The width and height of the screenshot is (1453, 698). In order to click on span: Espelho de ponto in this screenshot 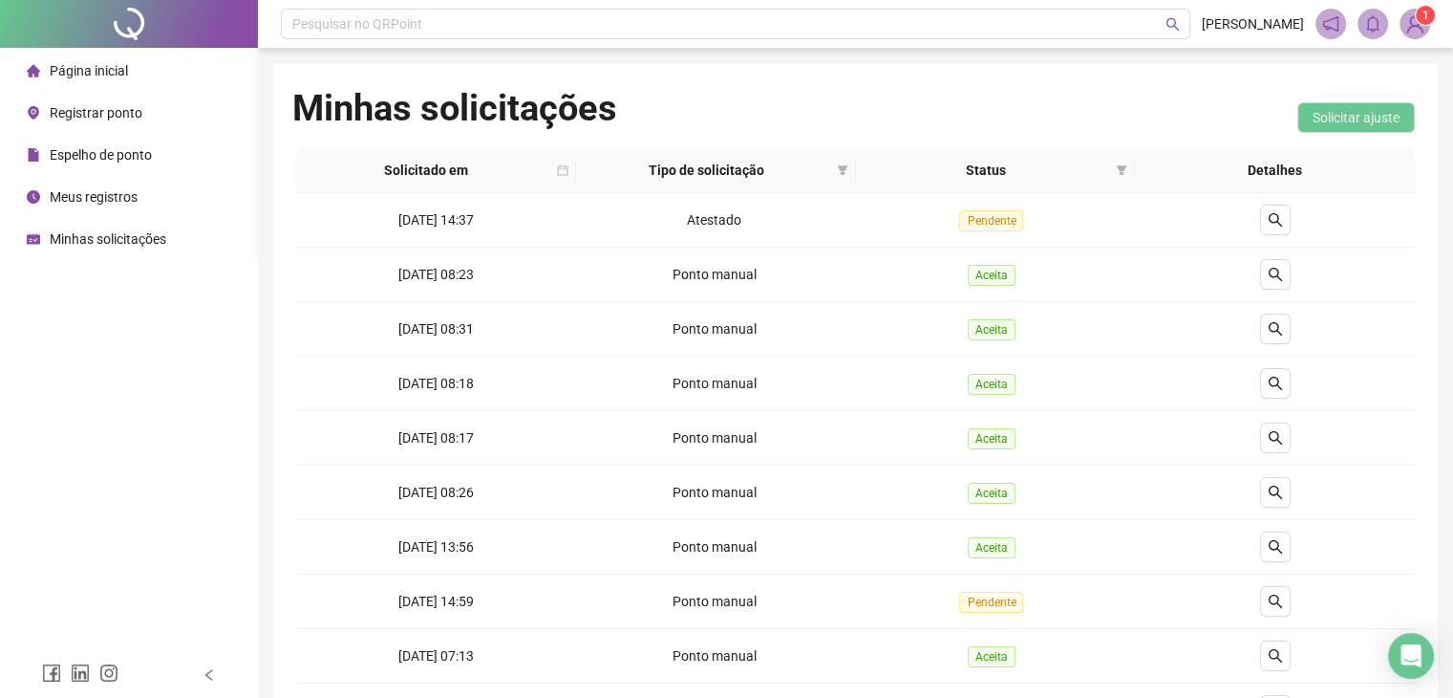, I will do `click(100, 155)`.